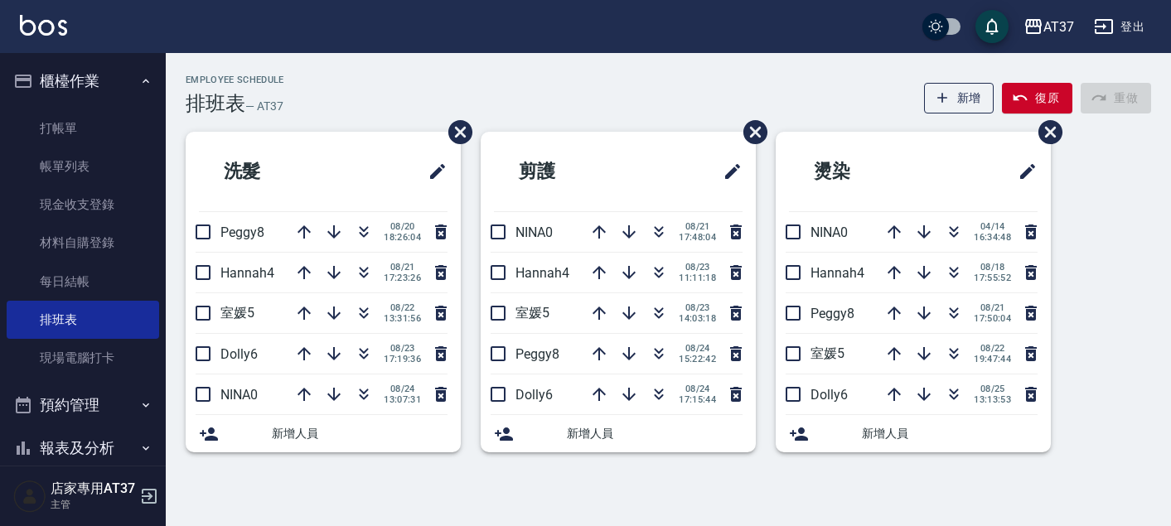 This screenshot has height=526, width=1171. What do you see at coordinates (83, 320) in the screenshot?
I see `a: 排班表` at bounding box center [83, 320].